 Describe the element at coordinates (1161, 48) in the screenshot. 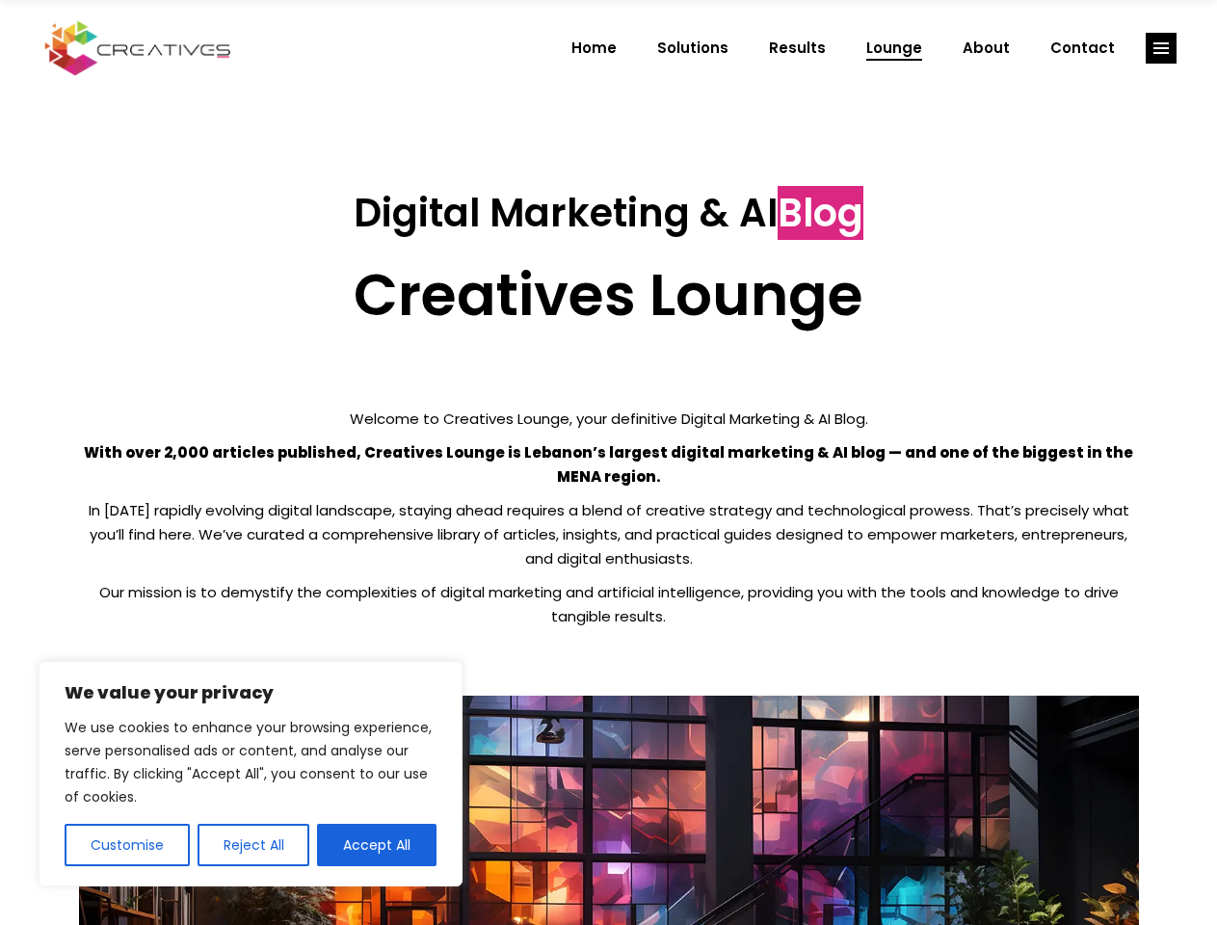

I see `a: link` at that location.